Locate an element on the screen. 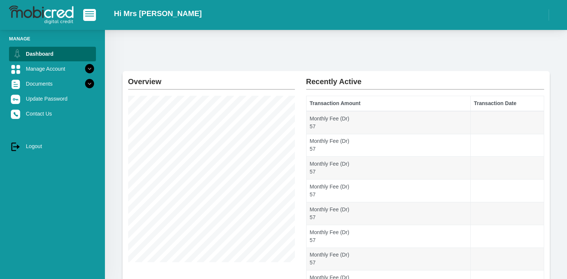  th: Transaction Date is located at coordinates (507, 104).